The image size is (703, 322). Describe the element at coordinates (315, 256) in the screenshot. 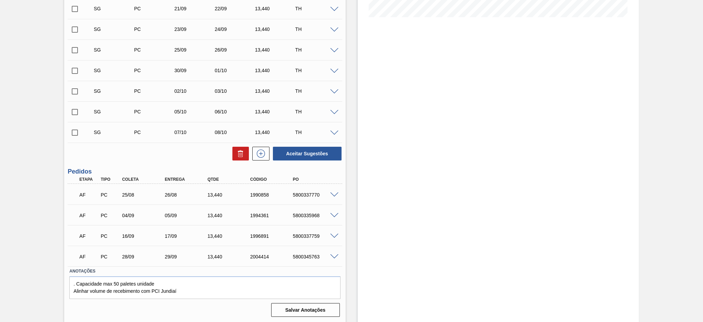

I see `div: 5800345763` at that location.